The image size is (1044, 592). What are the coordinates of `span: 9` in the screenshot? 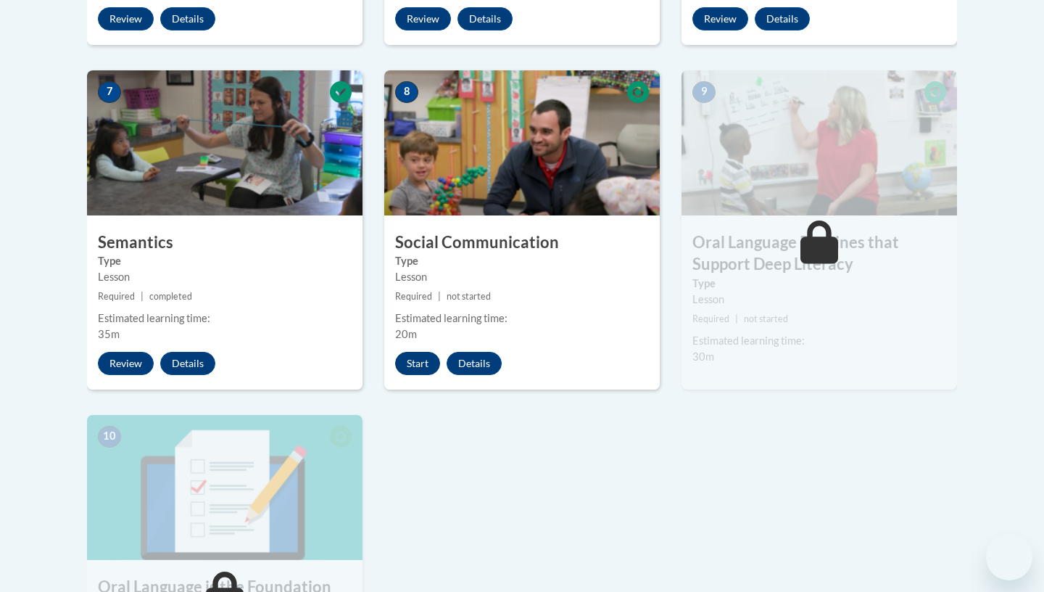 It's located at (704, 92).